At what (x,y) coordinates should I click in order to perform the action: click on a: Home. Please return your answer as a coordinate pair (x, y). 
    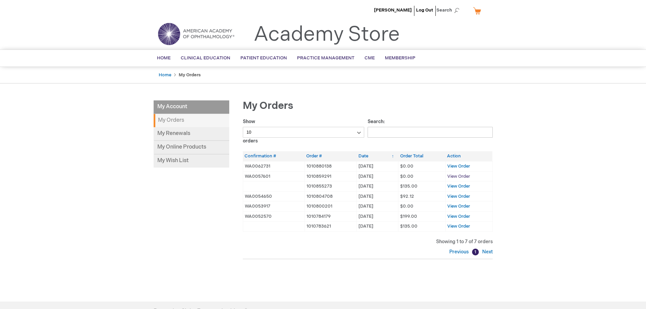
    Looking at the image, I should click on (165, 75).